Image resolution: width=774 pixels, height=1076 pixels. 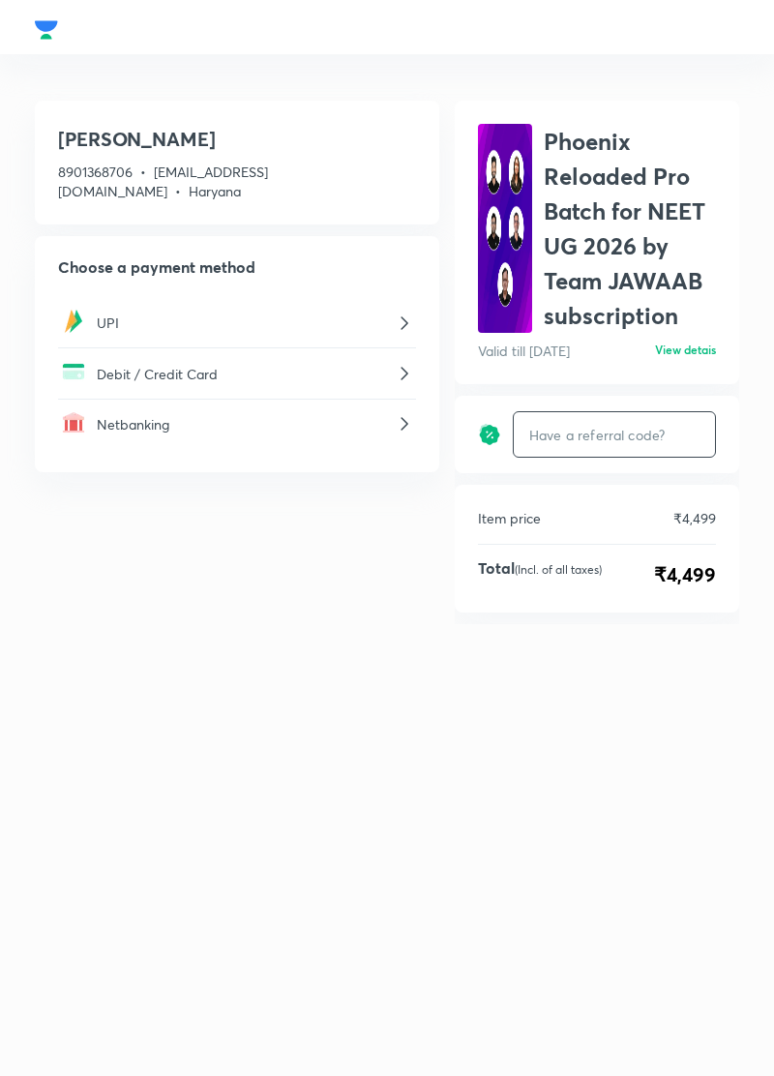 I want to click on span: Haryana, so click(x=215, y=191).